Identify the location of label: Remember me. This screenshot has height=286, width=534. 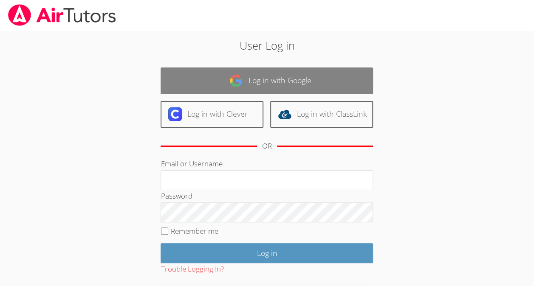
(194, 231).